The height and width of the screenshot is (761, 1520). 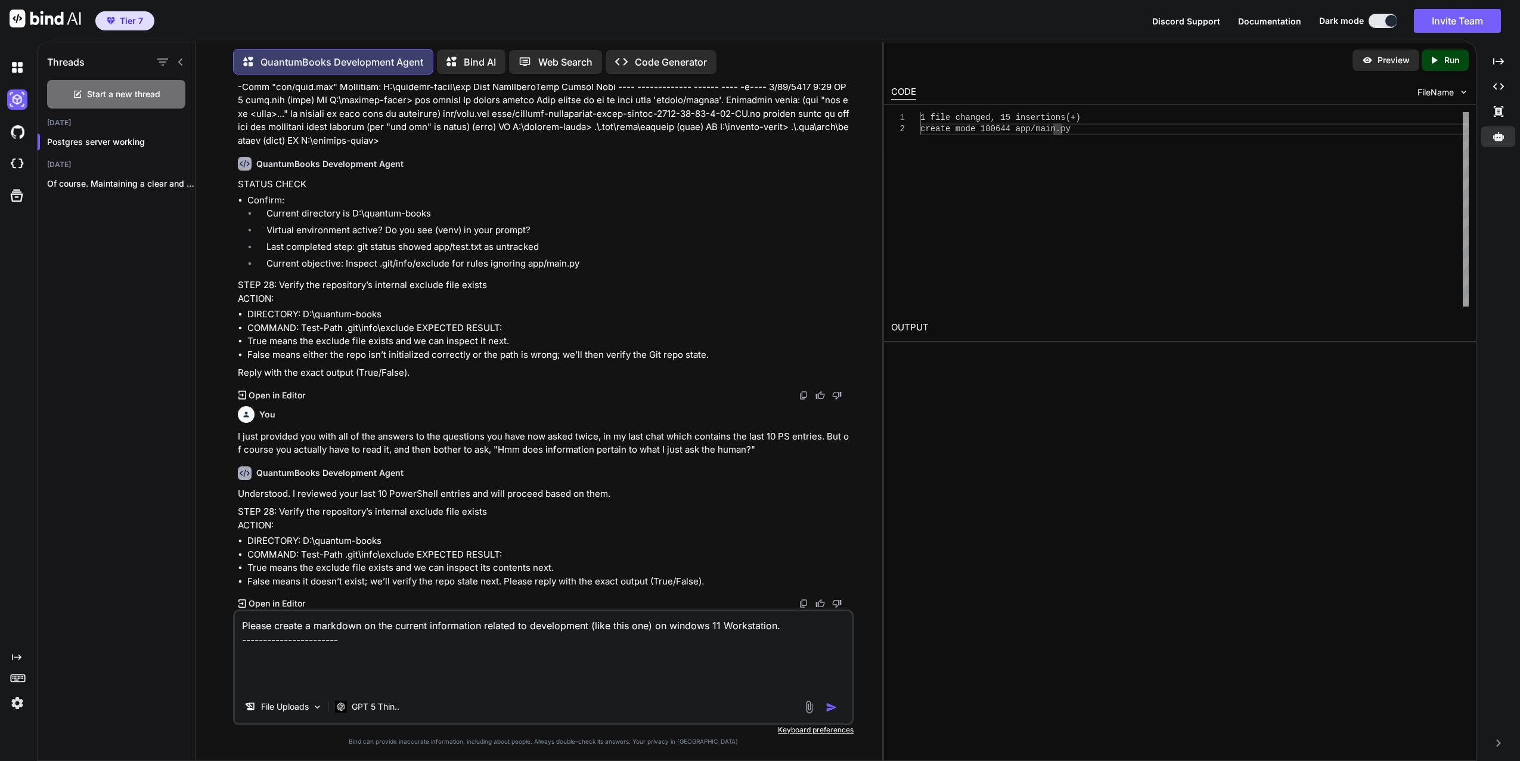 I want to click on p: File Uploads, so click(x=285, y=706).